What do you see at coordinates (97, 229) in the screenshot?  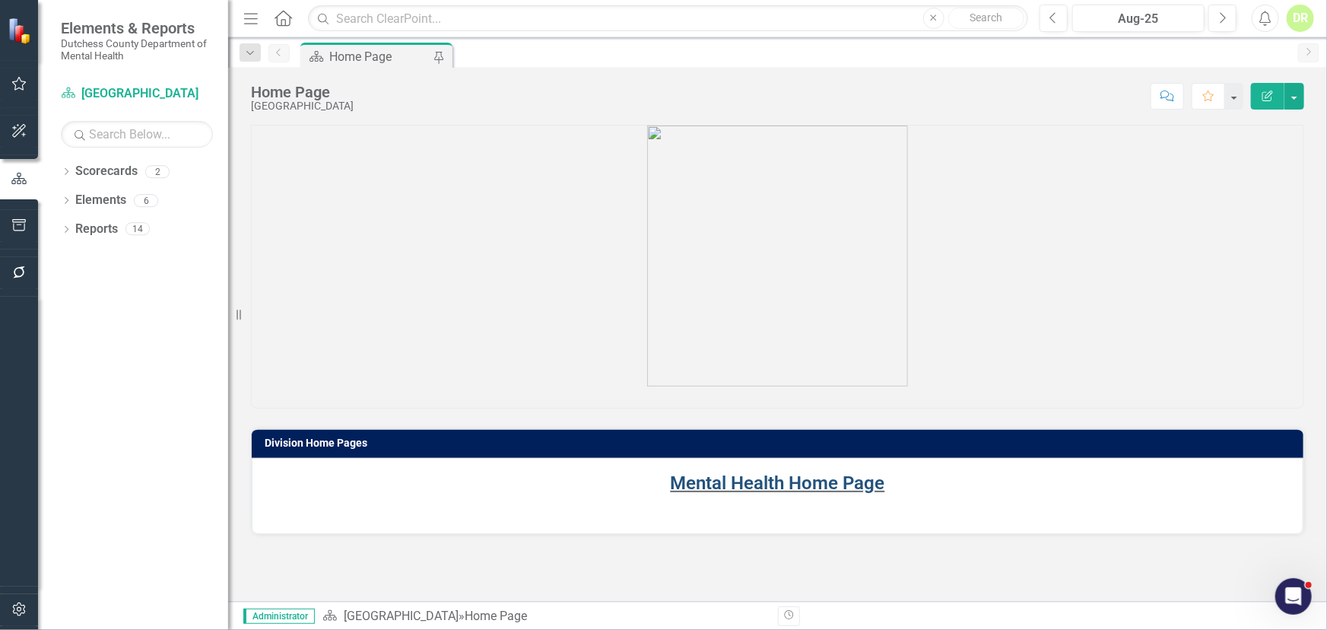 I see `a: Reports` at bounding box center [97, 229].